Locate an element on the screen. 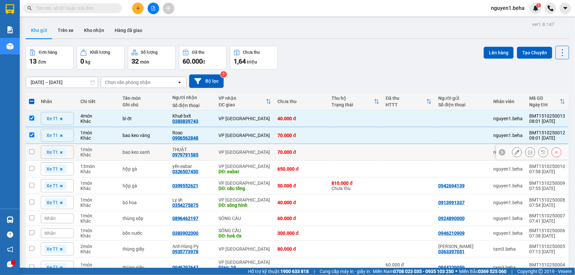 The image size is (575, 275). sup: 2 is located at coordinates (224, 74).